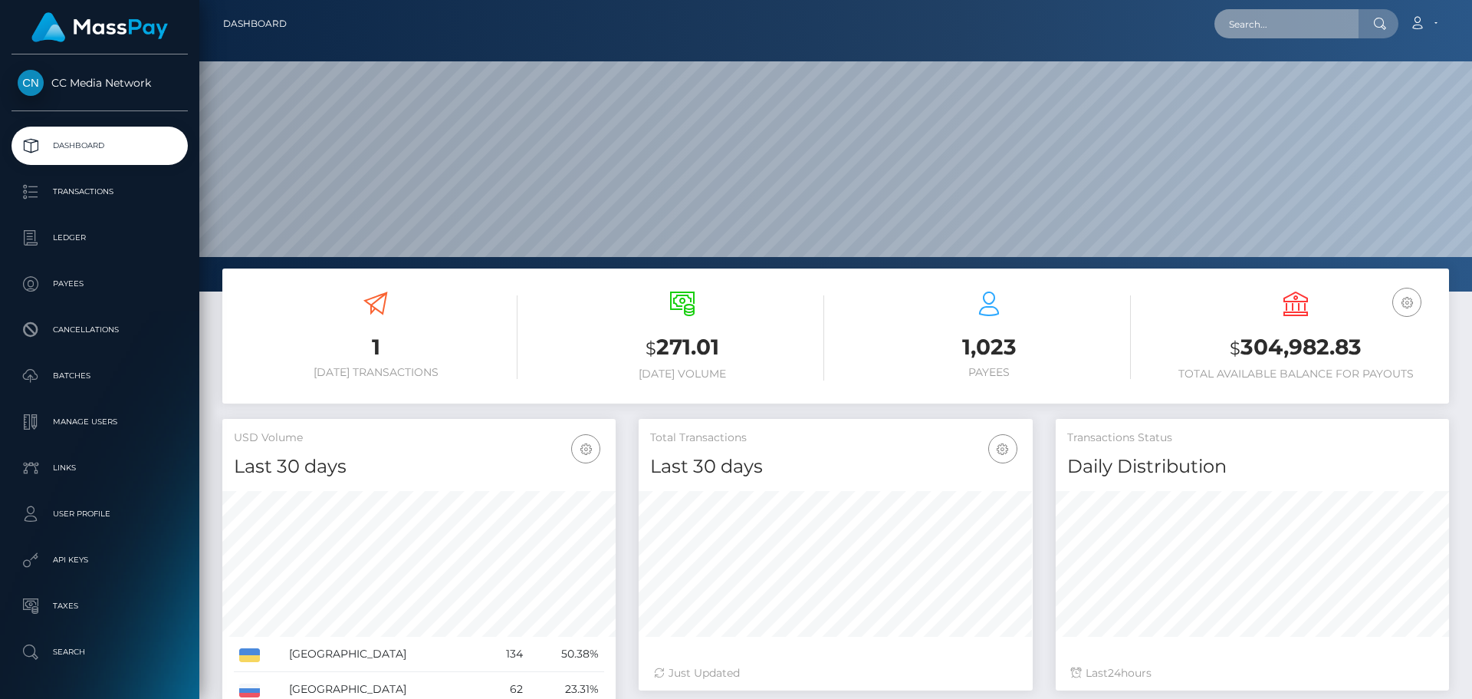 This screenshot has width=1472, height=699. Describe the element at coordinates (989, 347) in the screenshot. I see `h3: 1,023` at that location.